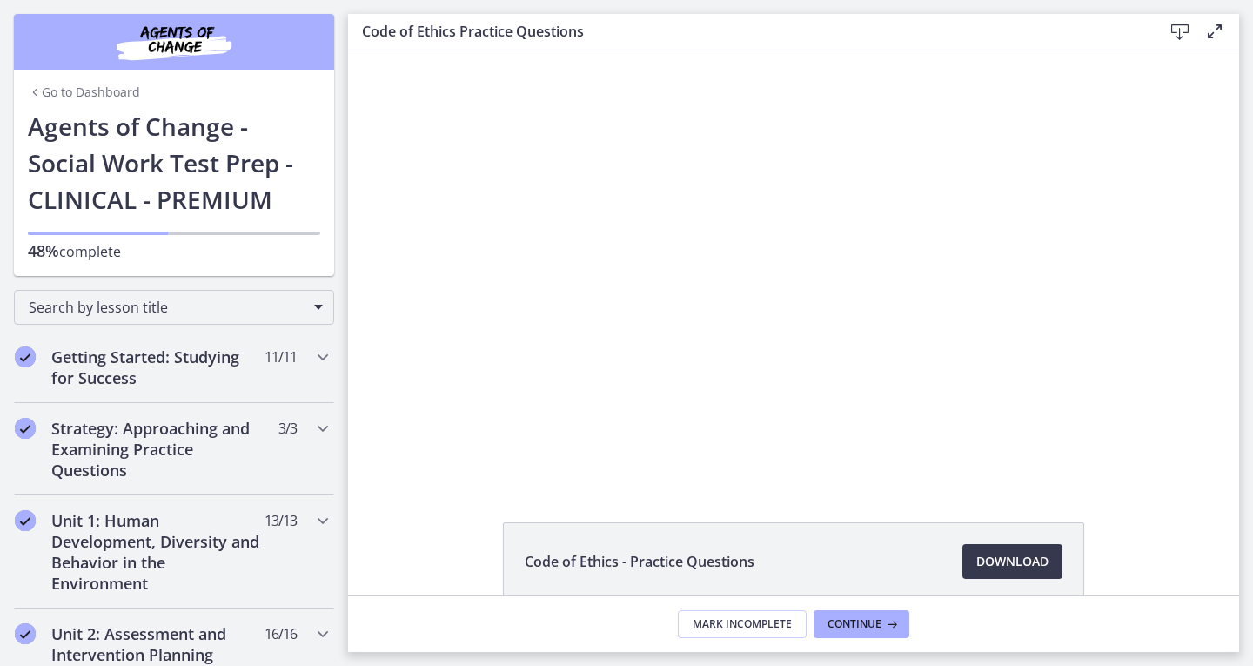 Image resolution: width=1253 pixels, height=666 pixels. Describe the element at coordinates (280, 357) in the screenshot. I see `span: 11 / 11` at that location.